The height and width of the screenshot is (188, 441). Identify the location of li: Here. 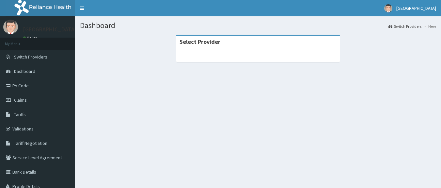
(429, 26).